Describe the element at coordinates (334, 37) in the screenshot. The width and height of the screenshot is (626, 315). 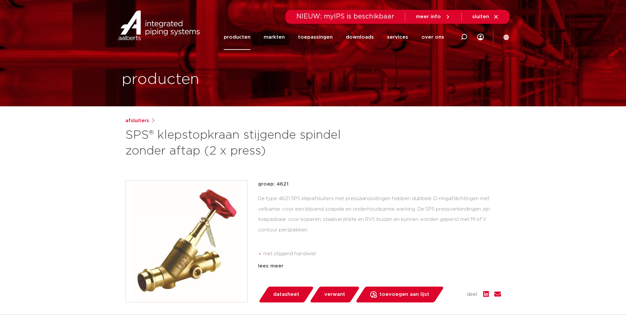
I see `nav: Menu` at that location.